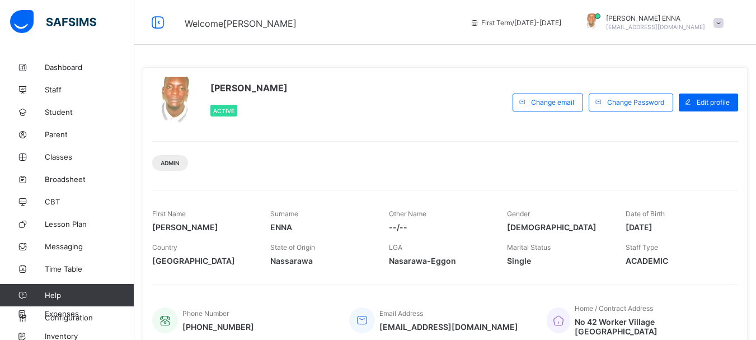 This screenshot has height=340, width=756. What do you see at coordinates (642, 247) in the screenshot?
I see `span: Staff Type` at bounding box center [642, 247].